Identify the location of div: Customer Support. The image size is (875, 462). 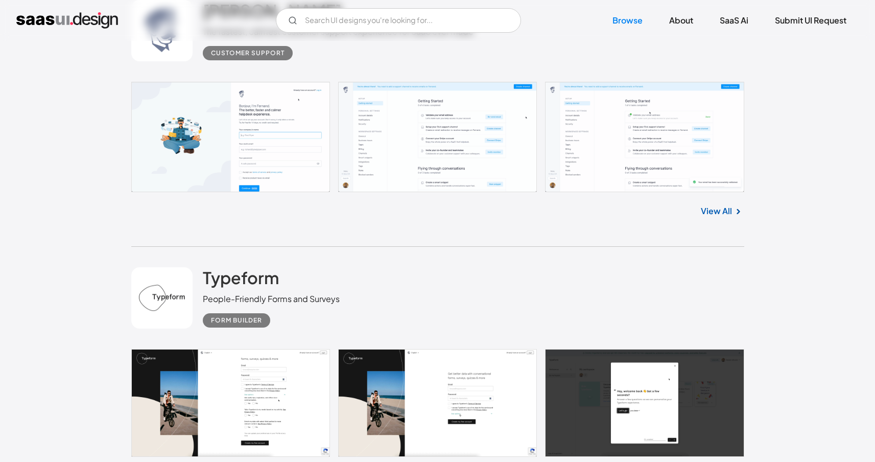
(248, 53).